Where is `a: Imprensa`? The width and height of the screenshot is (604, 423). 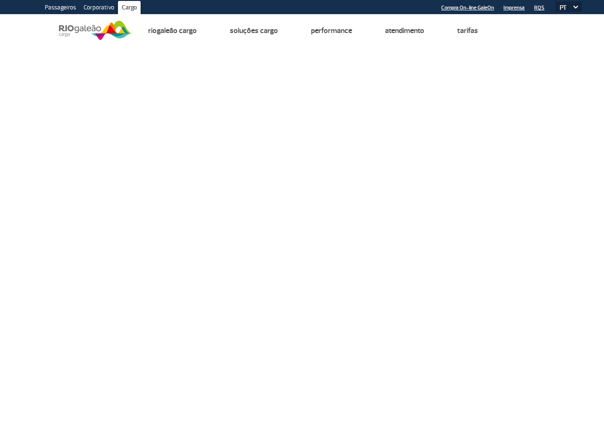 a: Imprensa is located at coordinates (514, 8).